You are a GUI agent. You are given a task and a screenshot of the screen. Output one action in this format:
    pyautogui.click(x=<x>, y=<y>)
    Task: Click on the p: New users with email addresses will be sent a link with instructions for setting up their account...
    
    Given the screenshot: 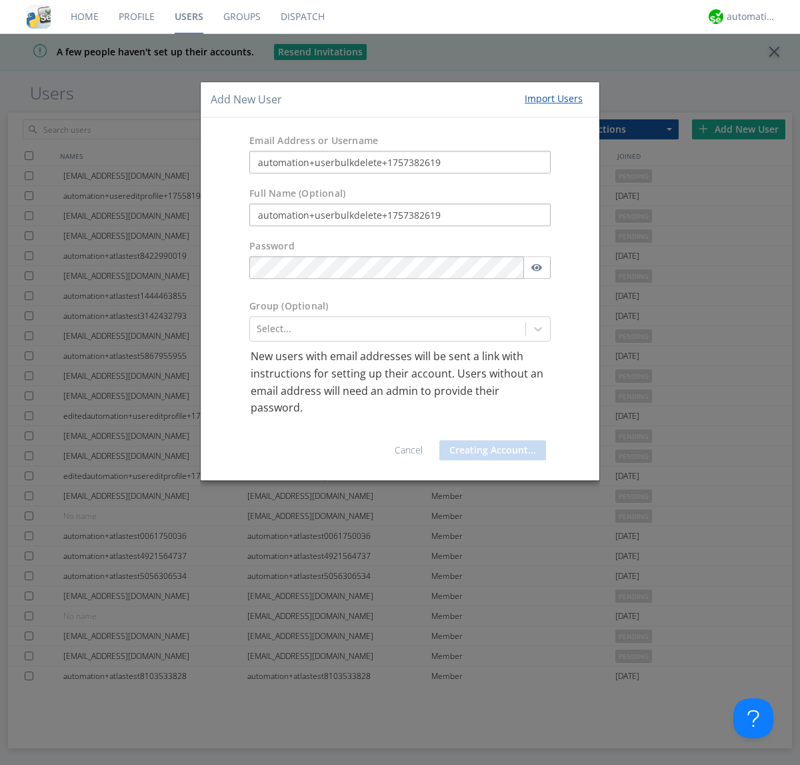 What is the action you would take?
    pyautogui.click(x=400, y=383)
    